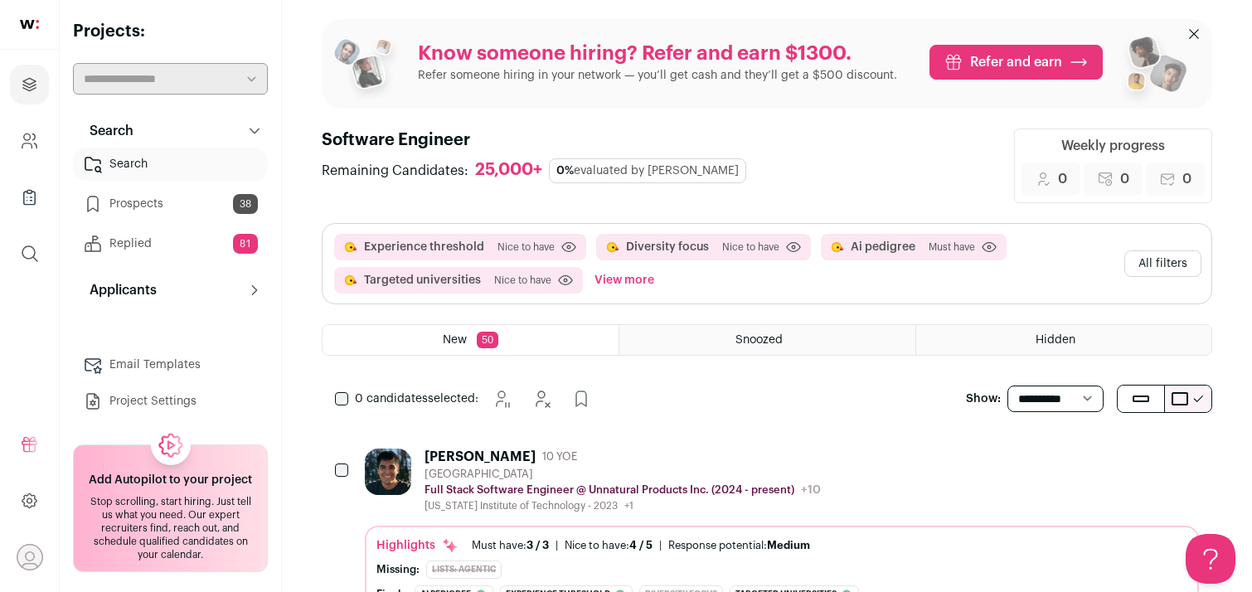  What do you see at coordinates (417, 546) in the screenshot?
I see `div: Highlights` at bounding box center [417, 546].